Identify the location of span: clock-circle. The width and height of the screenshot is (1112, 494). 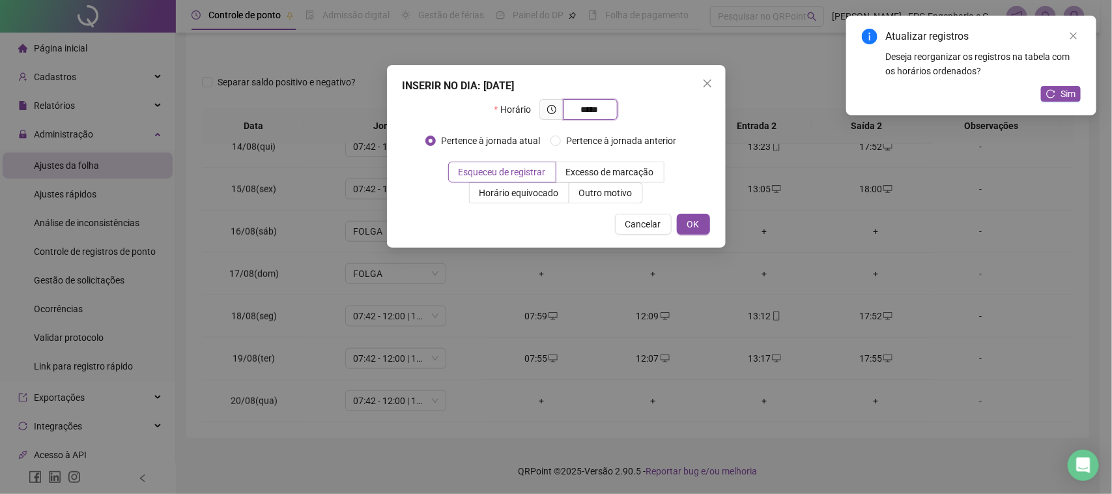
(552, 109).